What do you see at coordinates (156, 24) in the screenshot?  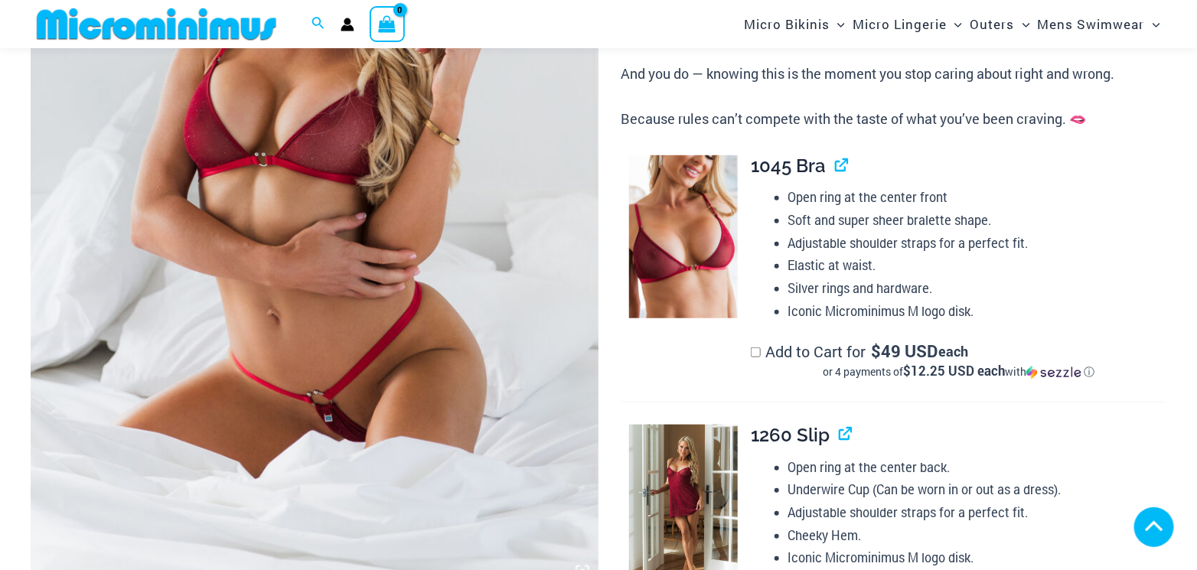 I see `img: MM SHOP LOGO FLAT` at bounding box center [156, 24].